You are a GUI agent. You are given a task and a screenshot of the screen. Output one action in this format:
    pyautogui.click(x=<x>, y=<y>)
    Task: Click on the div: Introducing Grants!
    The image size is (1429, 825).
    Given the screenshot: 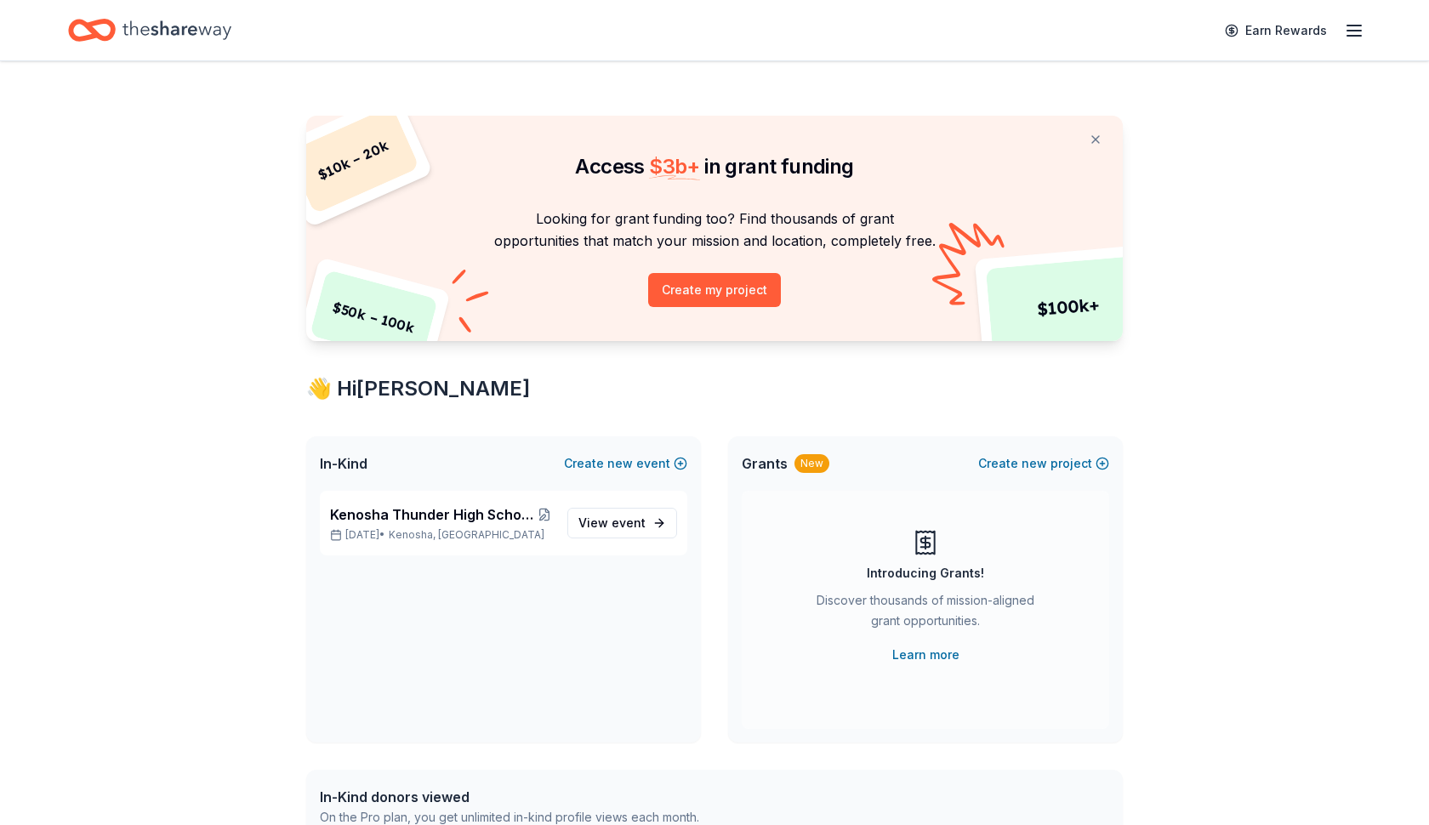 What is the action you would take?
    pyautogui.click(x=925, y=573)
    